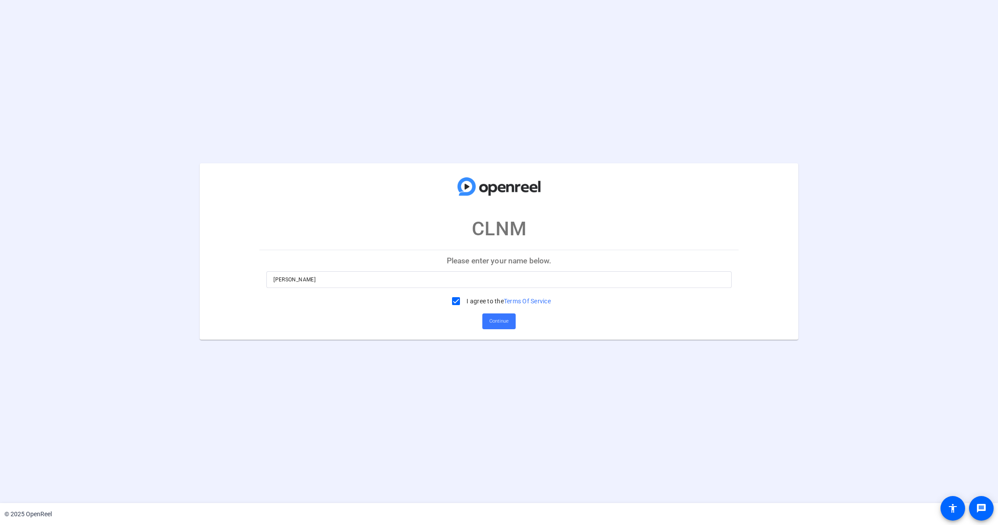 The height and width of the screenshot is (525, 998). Describe the element at coordinates (28, 514) in the screenshot. I see `div: © 2025 OpenReel` at that location.